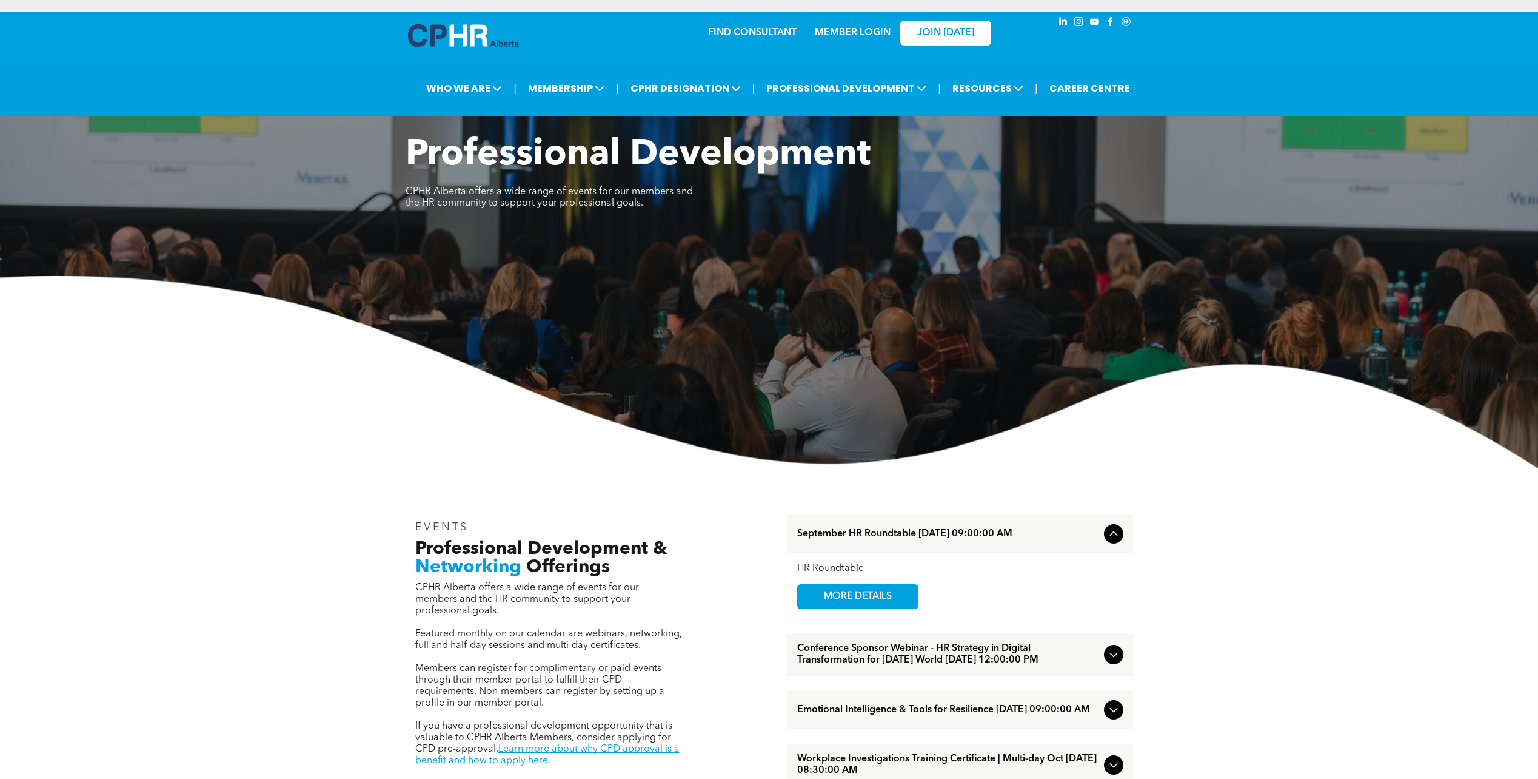 The height and width of the screenshot is (779, 1538). Describe the element at coordinates (1090, 88) in the screenshot. I see `a: CAREER CENTRE` at that location.